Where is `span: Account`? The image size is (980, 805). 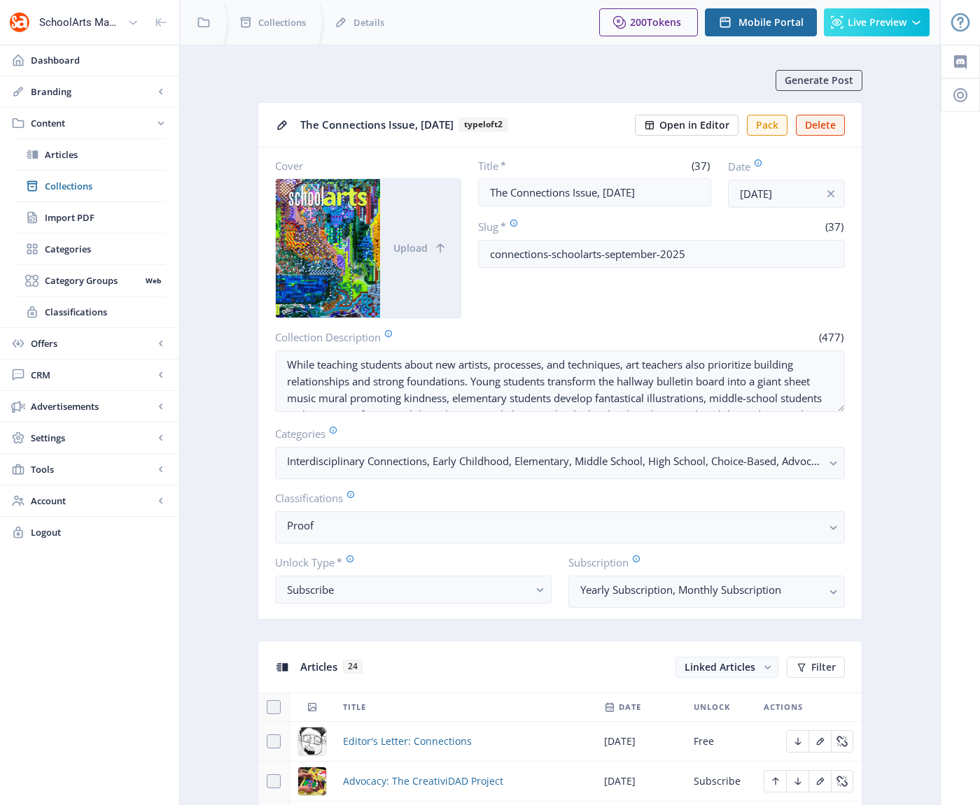 span: Account is located at coordinates (92, 501).